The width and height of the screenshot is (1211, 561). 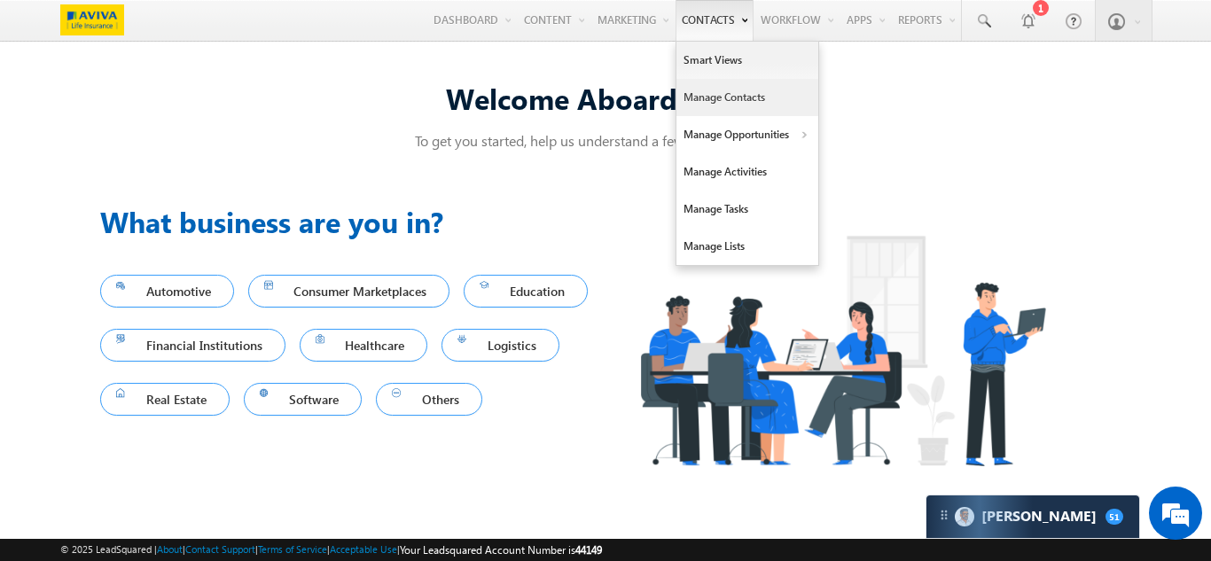 I want to click on a: Manage Lists, so click(x=747, y=246).